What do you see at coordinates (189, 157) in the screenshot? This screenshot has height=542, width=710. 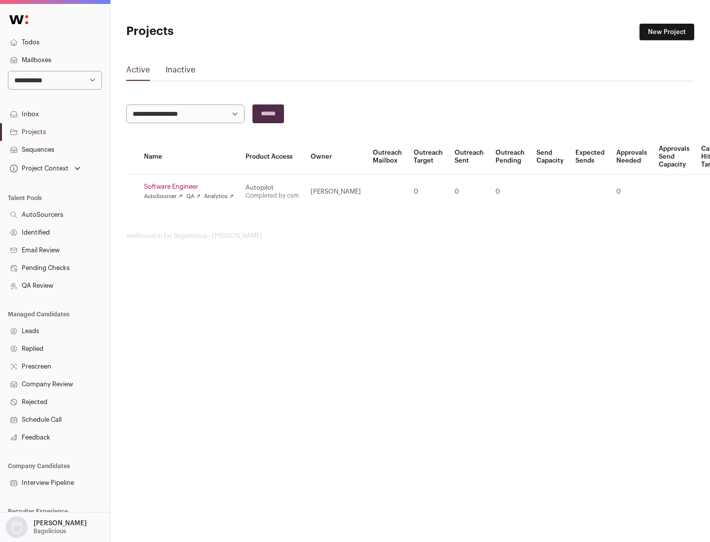 I see `th: Name` at bounding box center [189, 157].